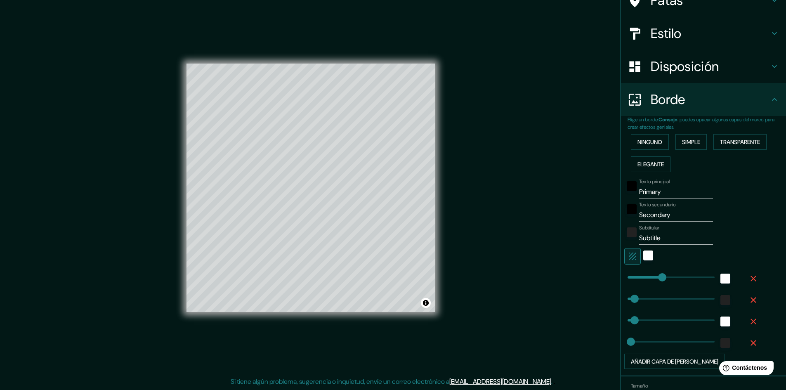  What do you see at coordinates (701, 123) in the screenshot?
I see `font: : puedes opacar algunas capas del marco para crear efectos geniales.` at bounding box center [701, 123].